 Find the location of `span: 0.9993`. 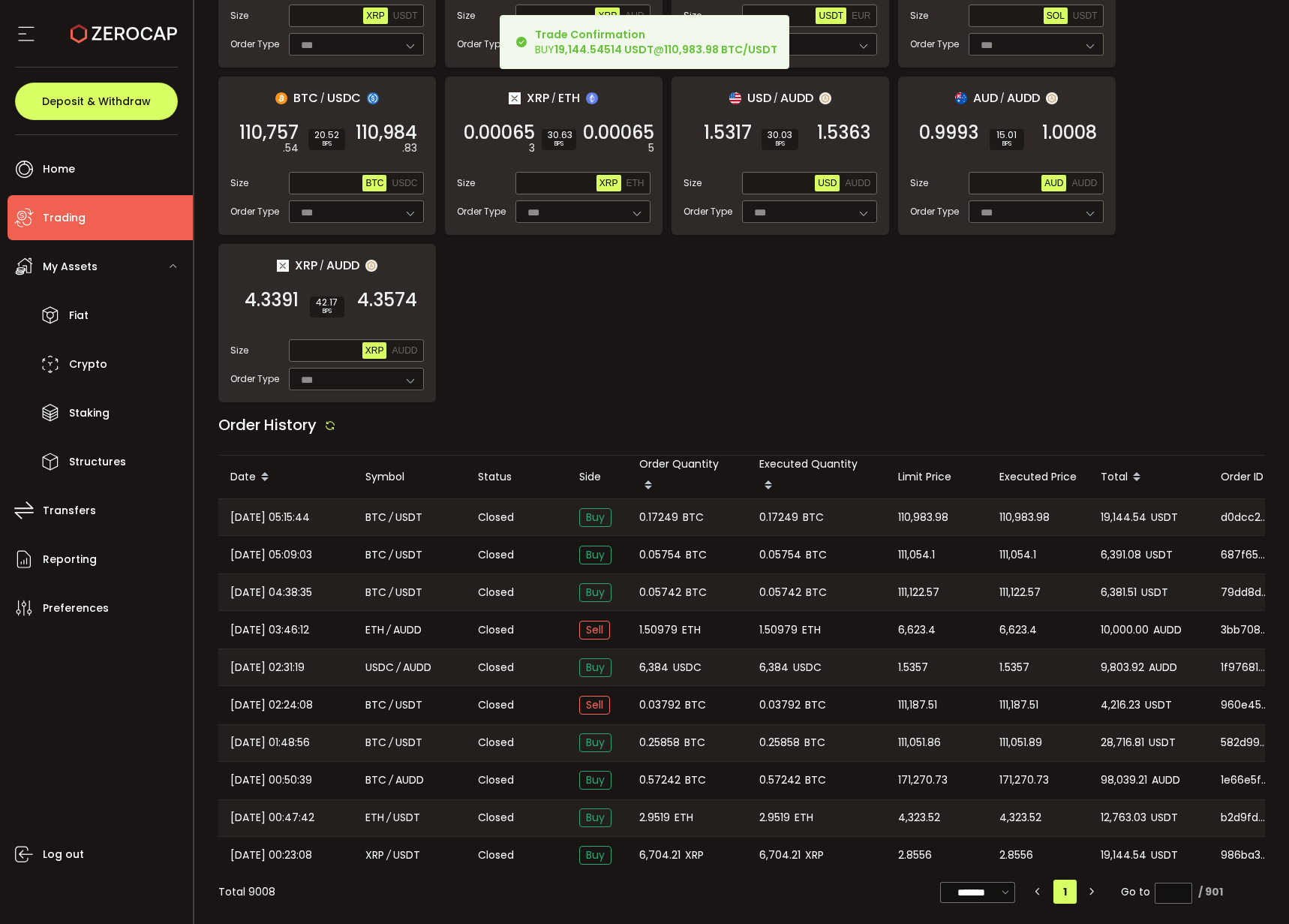

span: 0.9993 is located at coordinates (949, 133).